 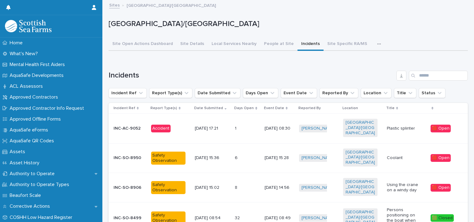 I want to click on h1: Incidents, so click(x=252, y=75).